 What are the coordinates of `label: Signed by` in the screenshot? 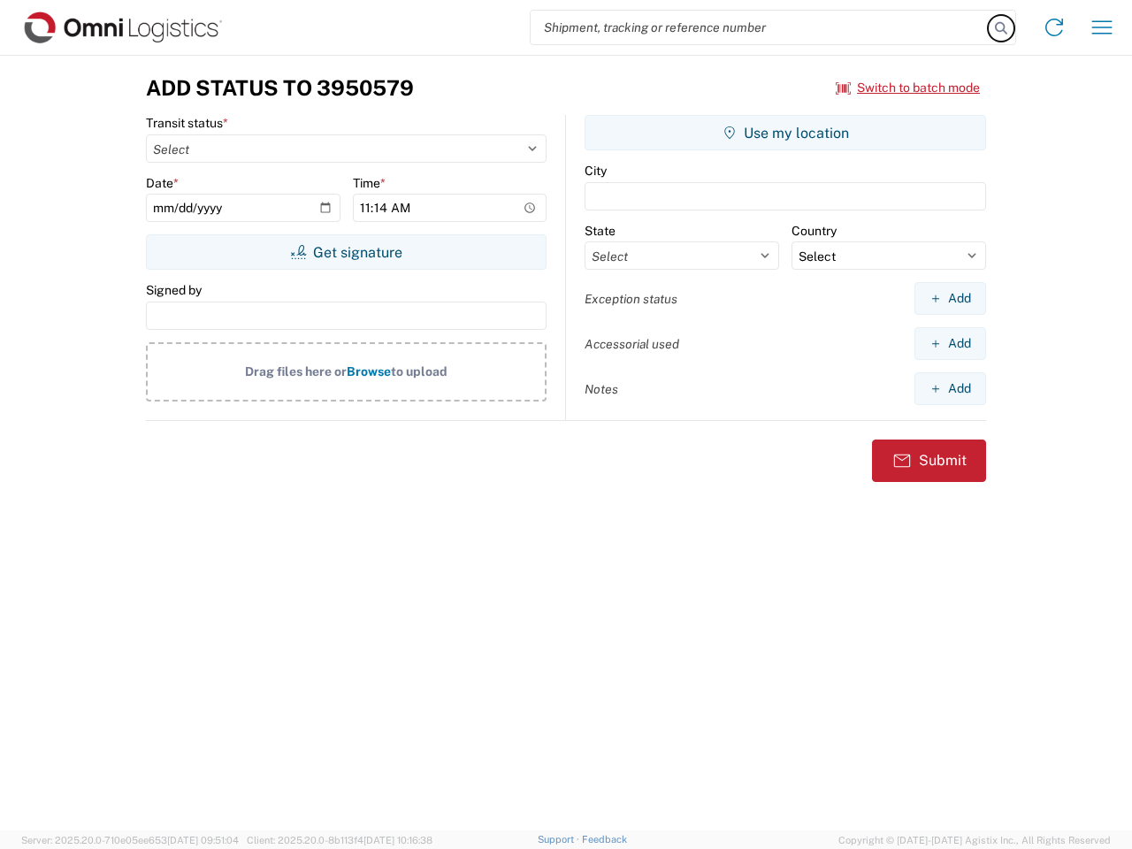 It's located at (173, 290).